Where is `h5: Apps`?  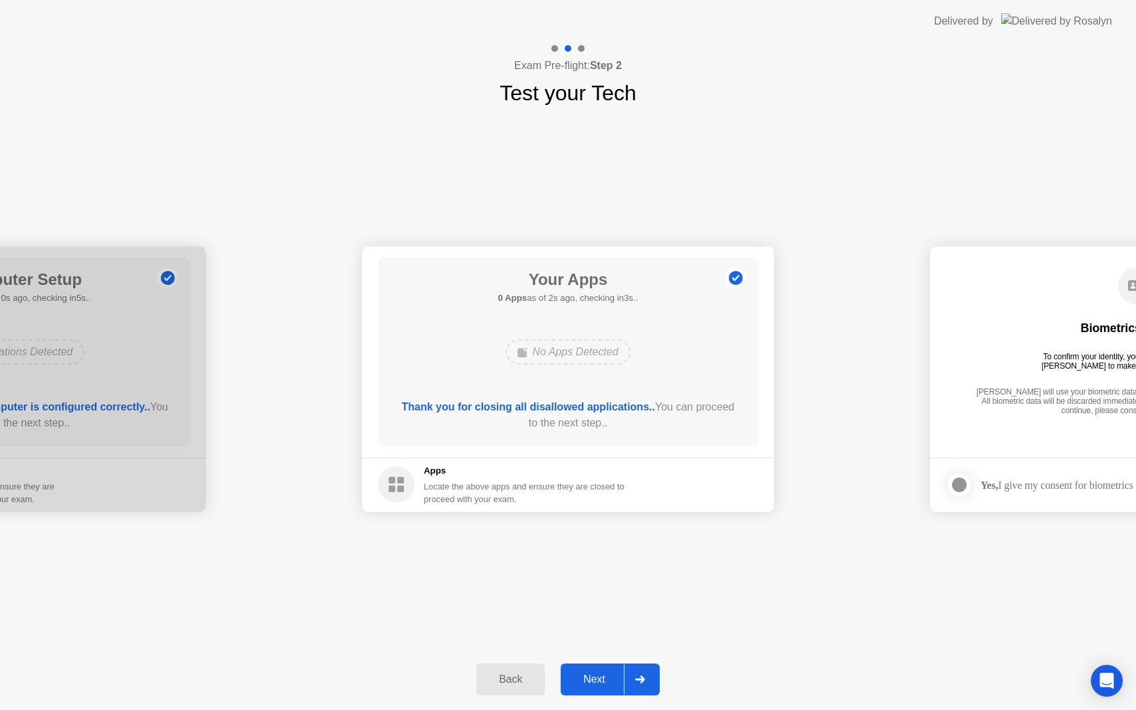
h5: Apps is located at coordinates (524, 471).